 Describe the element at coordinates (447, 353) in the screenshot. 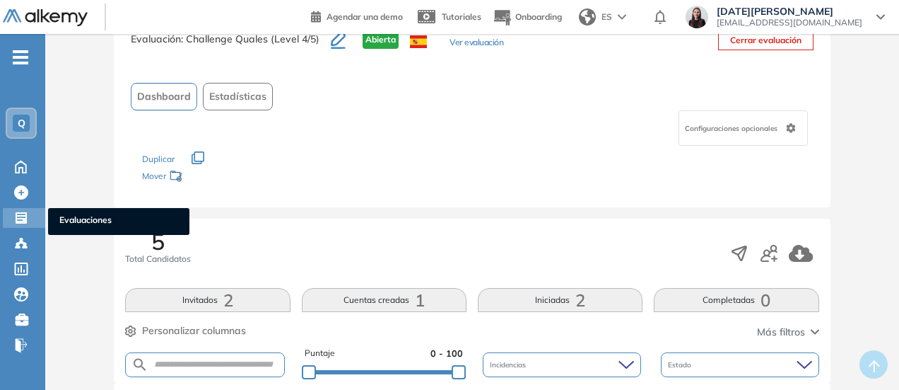

I see `span: 0 - 100` at that location.